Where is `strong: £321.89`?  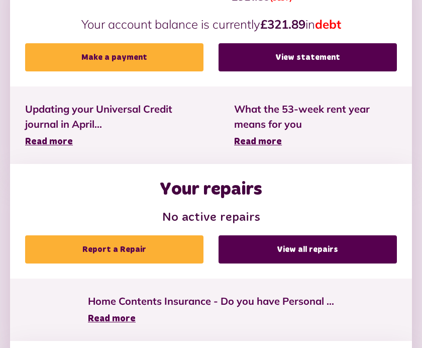
strong: £321.89 is located at coordinates (283, 24).